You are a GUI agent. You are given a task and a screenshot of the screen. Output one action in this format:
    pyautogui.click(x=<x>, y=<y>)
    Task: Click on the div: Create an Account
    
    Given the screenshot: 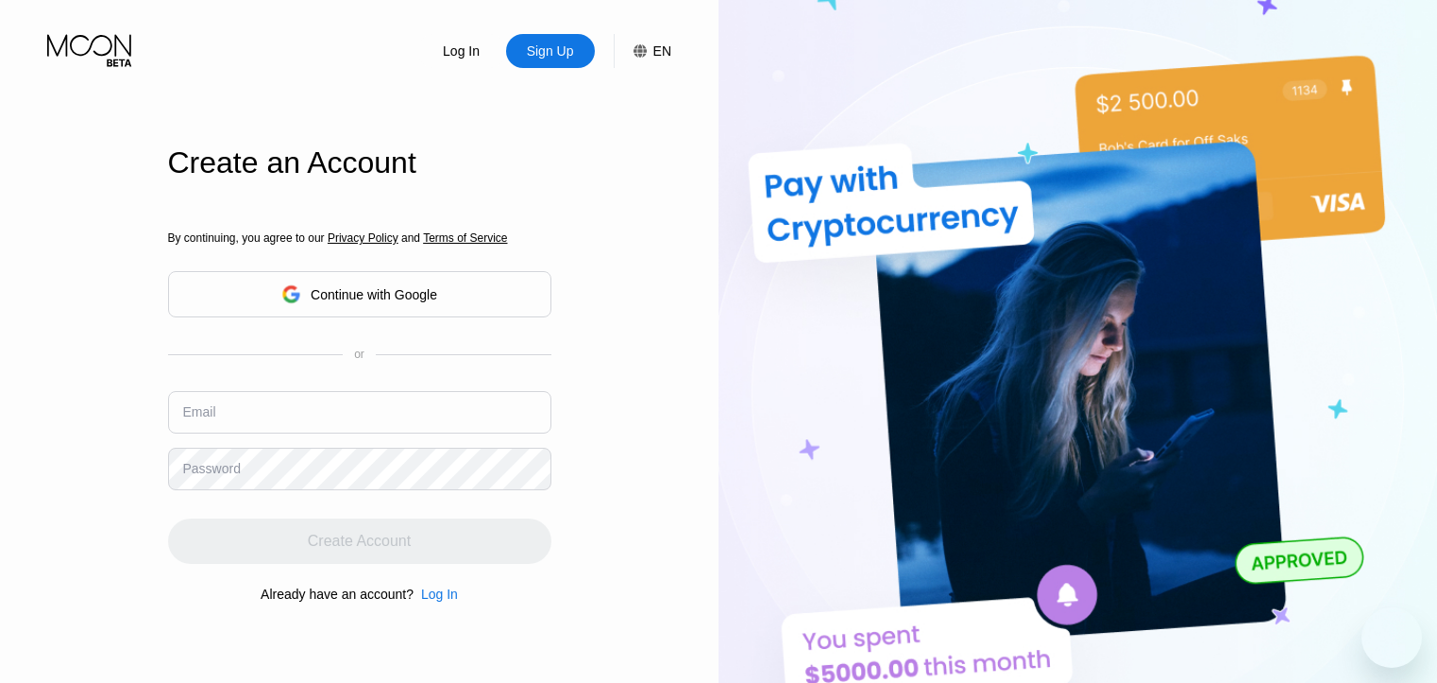 What is the action you would take?
    pyautogui.click(x=360, y=162)
    